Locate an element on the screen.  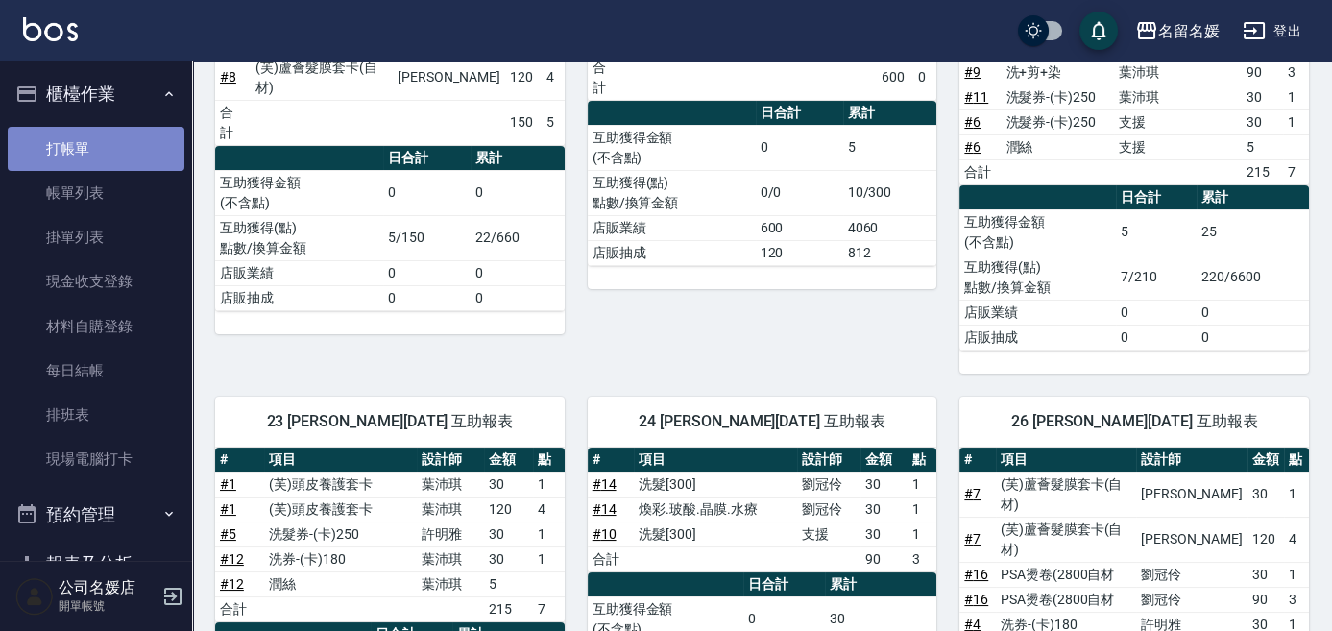
a: #6 is located at coordinates (972, 147).